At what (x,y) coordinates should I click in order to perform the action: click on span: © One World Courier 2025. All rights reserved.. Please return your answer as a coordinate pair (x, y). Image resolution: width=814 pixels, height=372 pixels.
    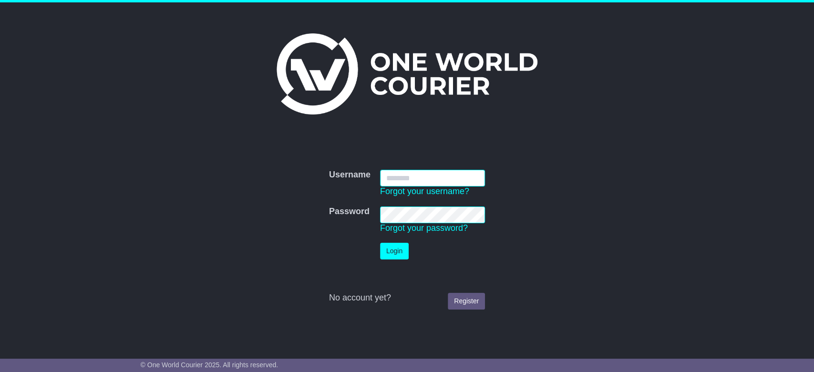
    Looking at the image, I should click on (209, 365).